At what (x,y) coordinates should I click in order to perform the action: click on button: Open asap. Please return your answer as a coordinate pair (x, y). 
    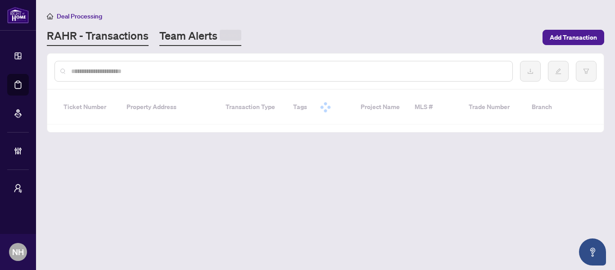
    Looking at the image, I should click on (592, 252).